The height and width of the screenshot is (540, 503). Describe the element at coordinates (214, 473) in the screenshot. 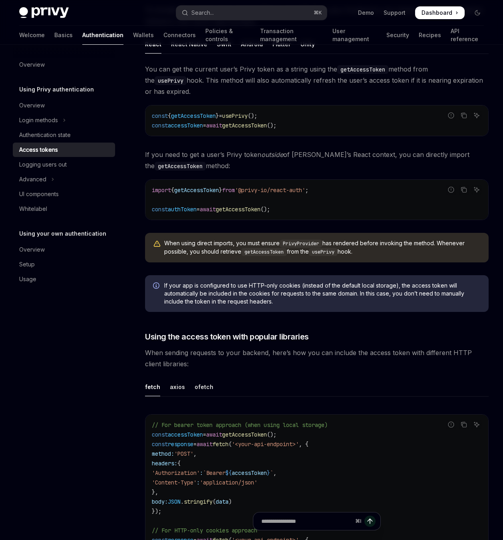

I see `span: `Bearer` at that location.